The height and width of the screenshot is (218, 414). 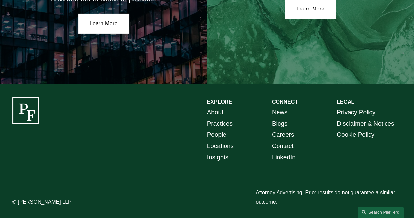 I want to click on a: About, so click(x=215, y=112).